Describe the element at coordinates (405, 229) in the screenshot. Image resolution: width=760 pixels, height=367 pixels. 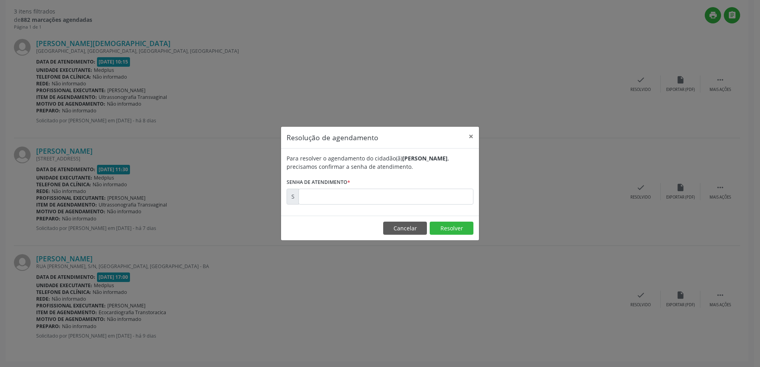
I see `button: Cancelar` at that location.